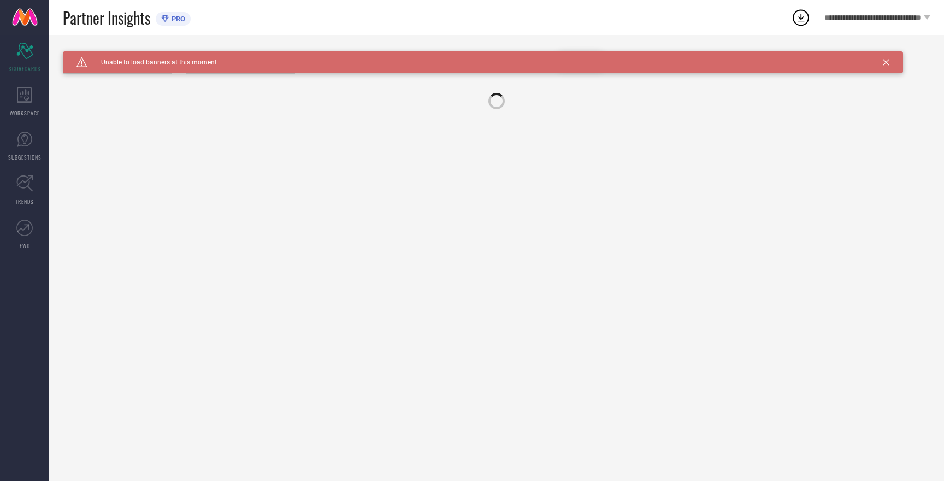 This screenshot has width=944, height=481. I want to click on span: PRO, so click(177, 19).